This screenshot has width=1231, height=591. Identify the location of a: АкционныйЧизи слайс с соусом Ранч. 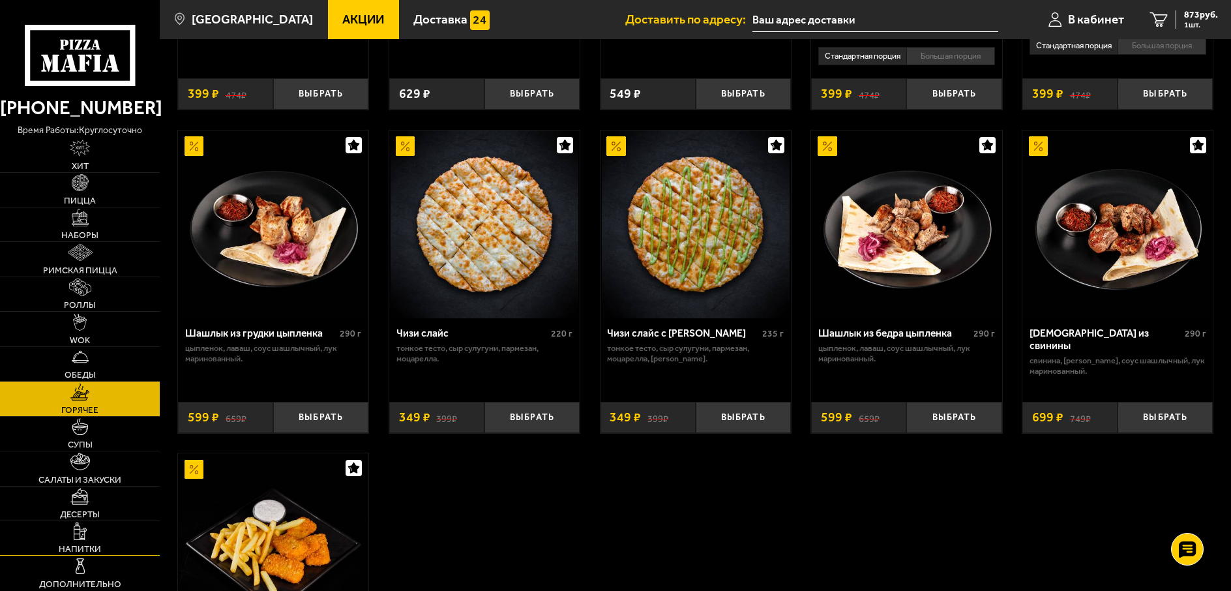
(696, 224).